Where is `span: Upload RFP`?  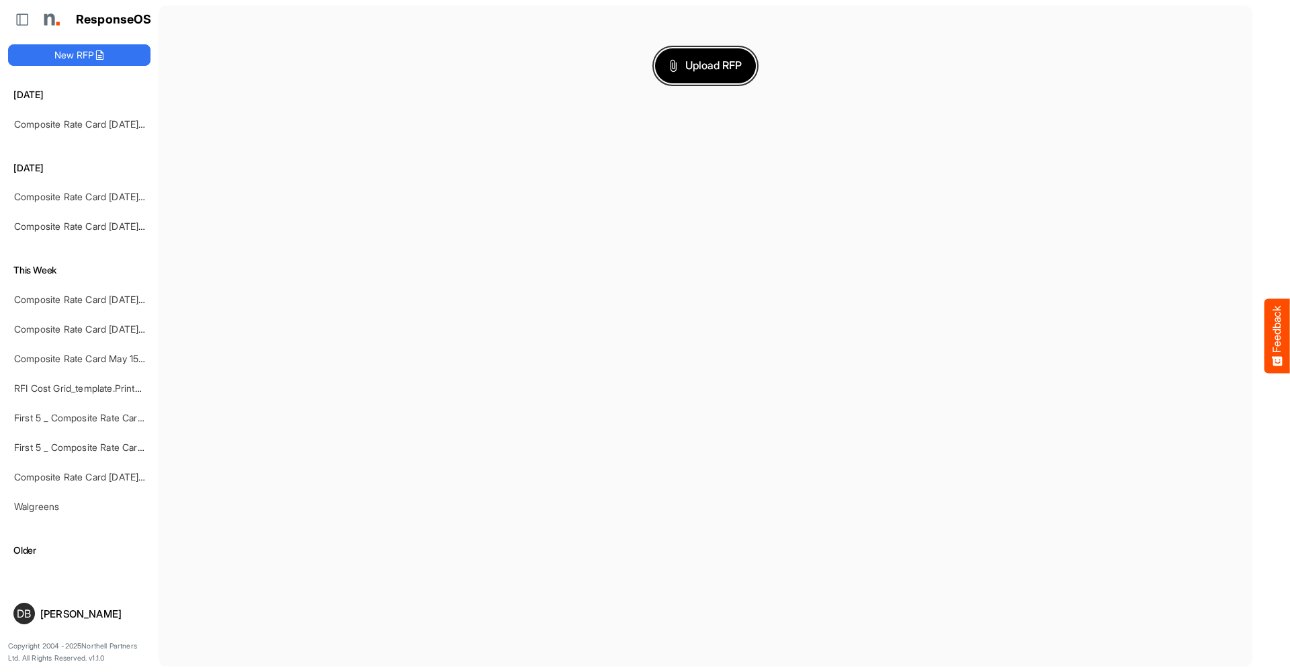
span: Upload RFP is located at coordinates (705, 66).